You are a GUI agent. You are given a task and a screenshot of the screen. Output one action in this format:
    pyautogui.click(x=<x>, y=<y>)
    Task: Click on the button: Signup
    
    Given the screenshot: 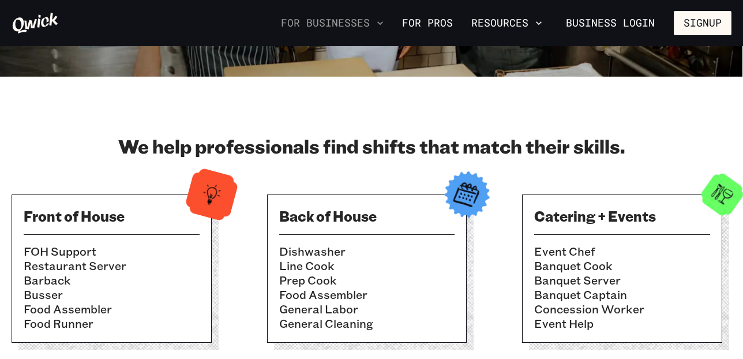 What is the action you would take?
    pyautogui.click(x=703, y=23)
    